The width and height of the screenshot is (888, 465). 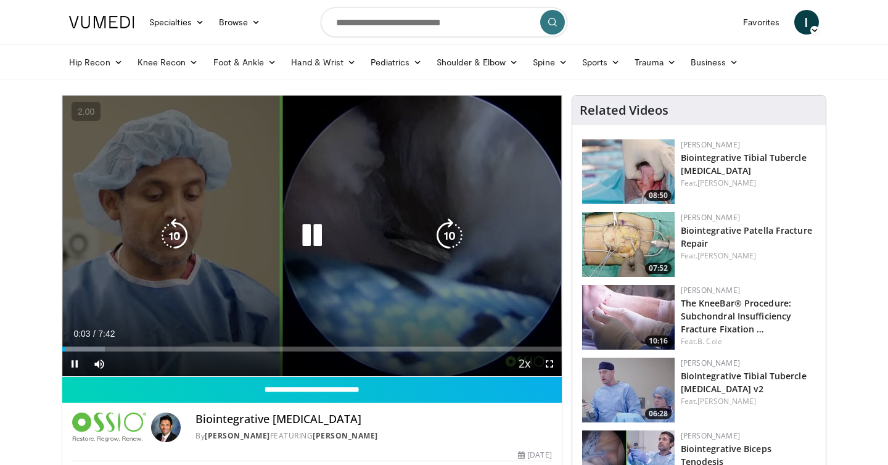 I want to click on video-js: Video Player, so click(x=312, y=236).